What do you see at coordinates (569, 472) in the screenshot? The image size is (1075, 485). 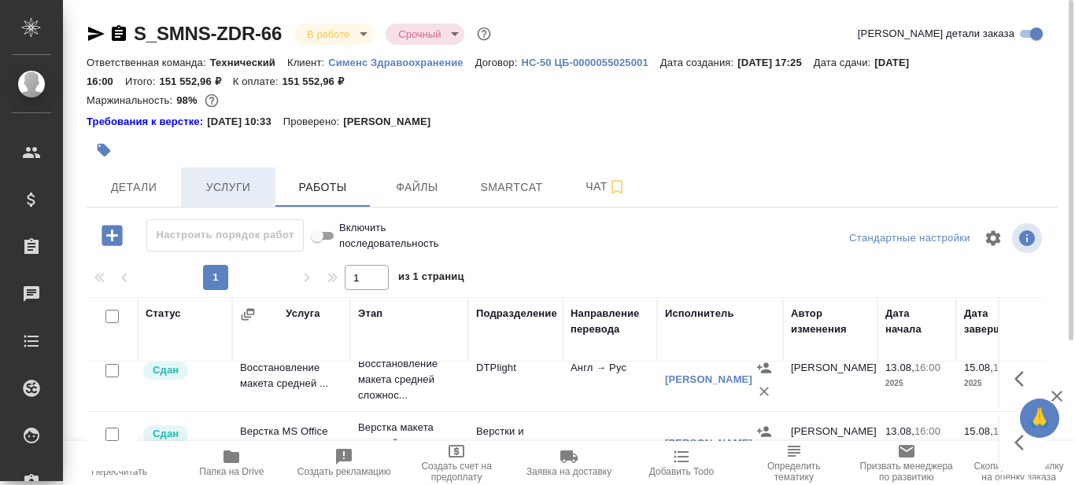 I see `span: Заявка на доставку` at bounding box center [569, 472].